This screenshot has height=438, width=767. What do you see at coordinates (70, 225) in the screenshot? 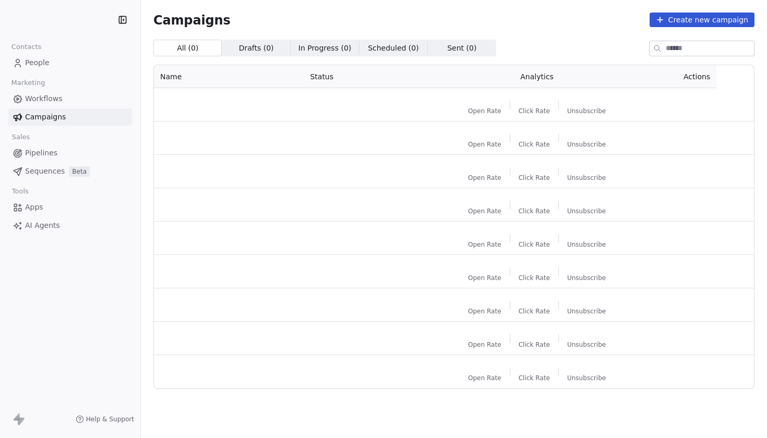
I see `a: AI Agents` at bounding box center [70, 225].